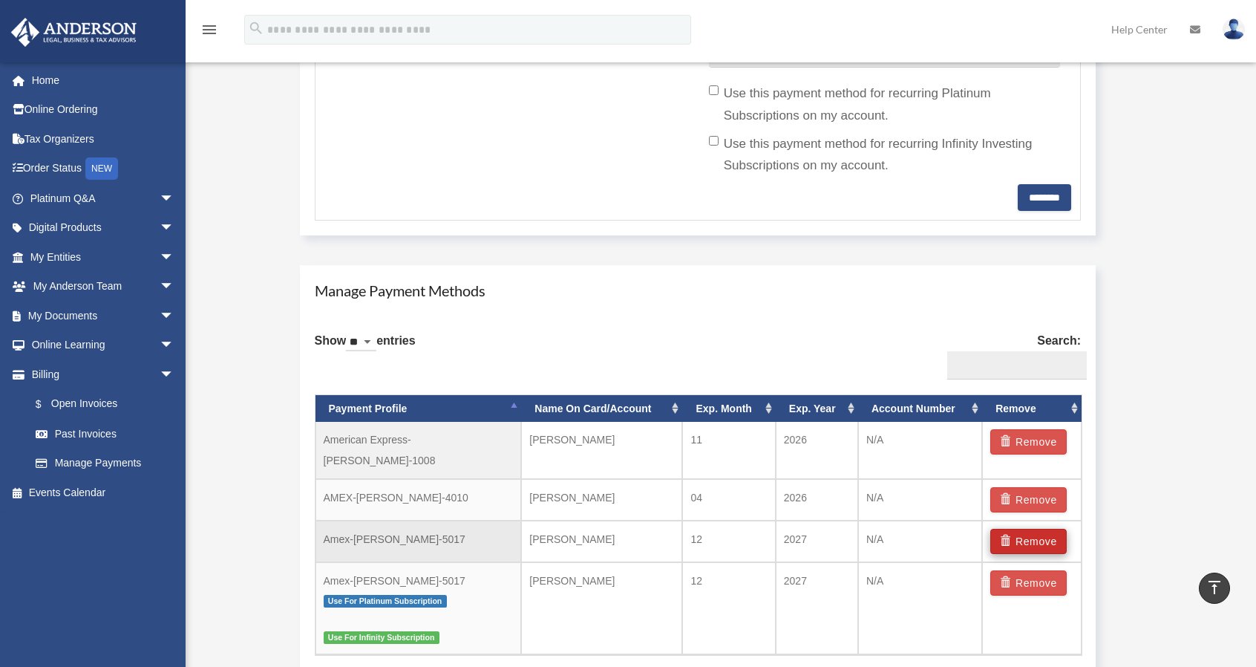  I want to click on th: Account Number: activate to sort column ascending, so click(920, 408).